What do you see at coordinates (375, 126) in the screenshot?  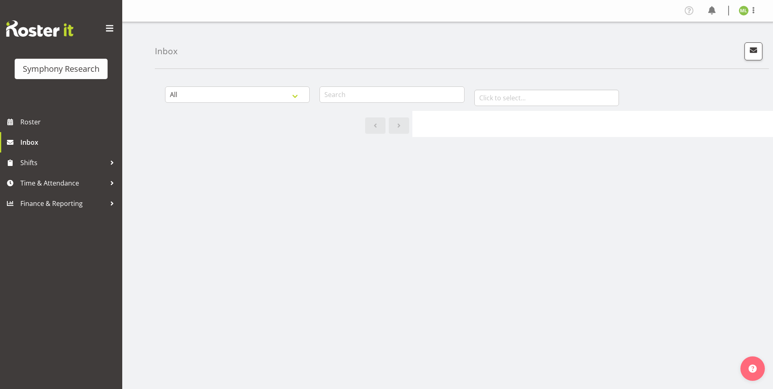 I see `a: Previous page` at bounding box center [375, 126].